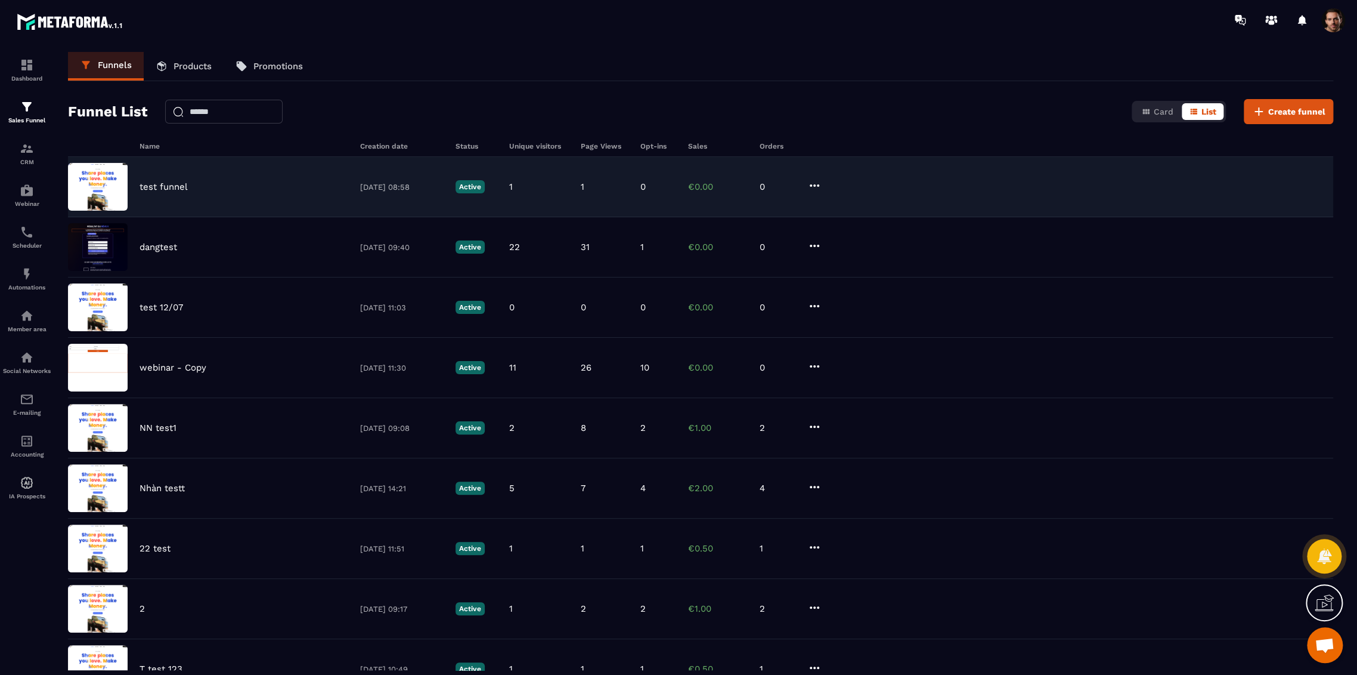 This screenshot has height=675, width=1357. What do you see at coordinates (27, 162) in the screenshot?
I see `p: CRM` at bounding box center [27, 162].